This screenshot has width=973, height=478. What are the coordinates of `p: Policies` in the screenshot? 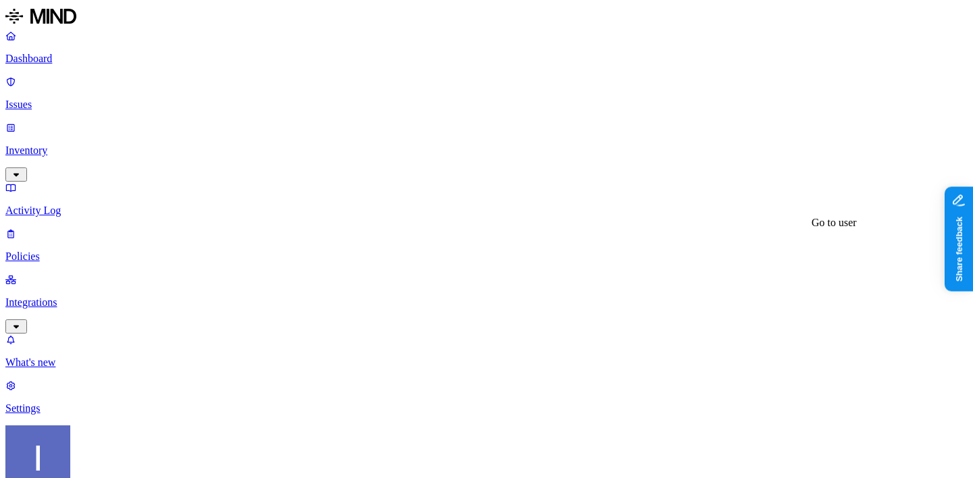 It's located at (486, 257).